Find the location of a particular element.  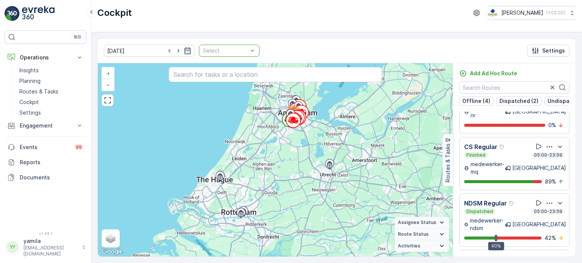

p: Dispatched (2) is located at coordinates (519, 101).